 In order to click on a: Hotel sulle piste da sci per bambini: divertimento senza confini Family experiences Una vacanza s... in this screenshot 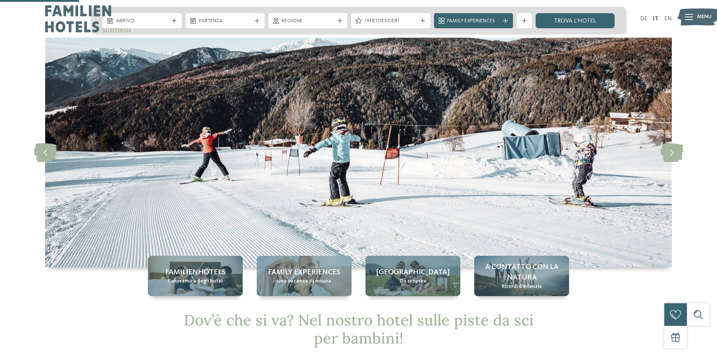, I will do `click(304, 275)`.